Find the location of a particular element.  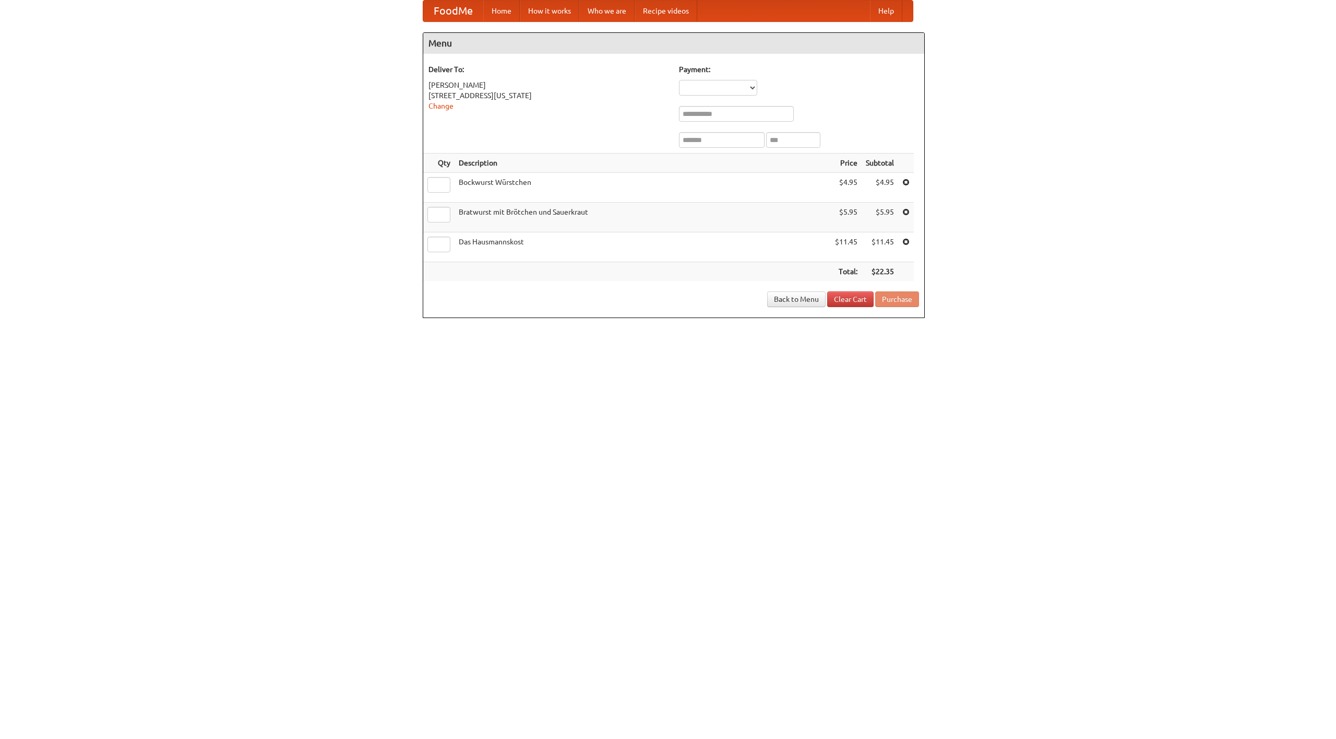

h5: Payment: is located at coordinates (799, 69).